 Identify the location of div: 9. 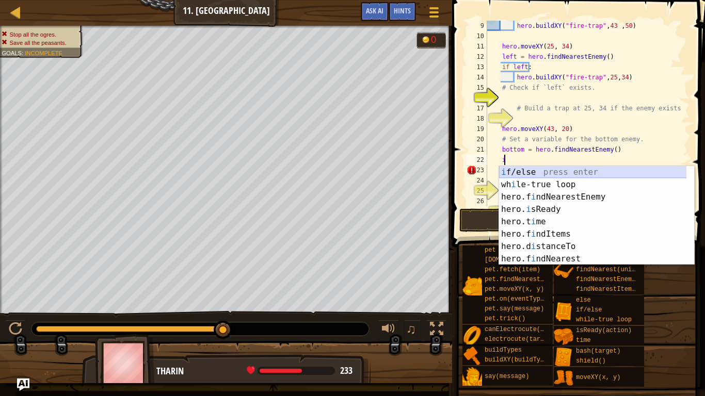
(477, 26).